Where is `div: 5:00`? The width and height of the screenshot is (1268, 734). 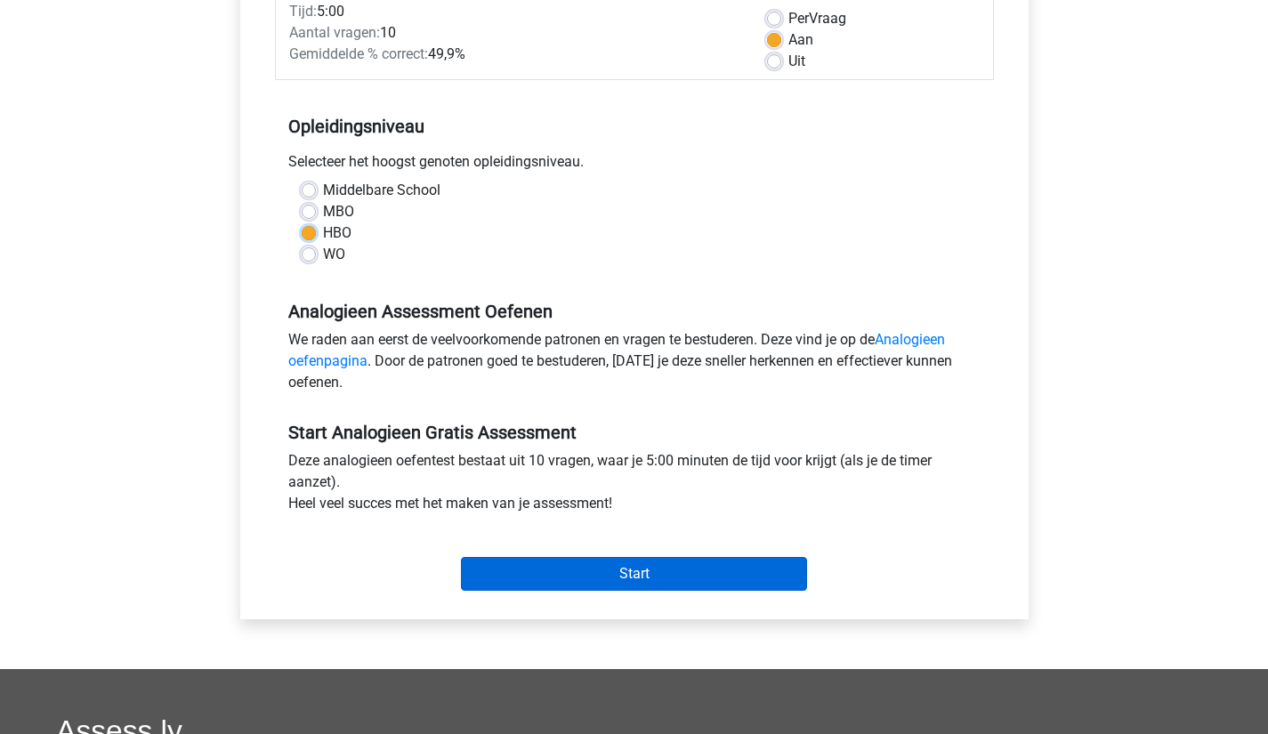
div: 5:00 is located at coordinates (514, 12).